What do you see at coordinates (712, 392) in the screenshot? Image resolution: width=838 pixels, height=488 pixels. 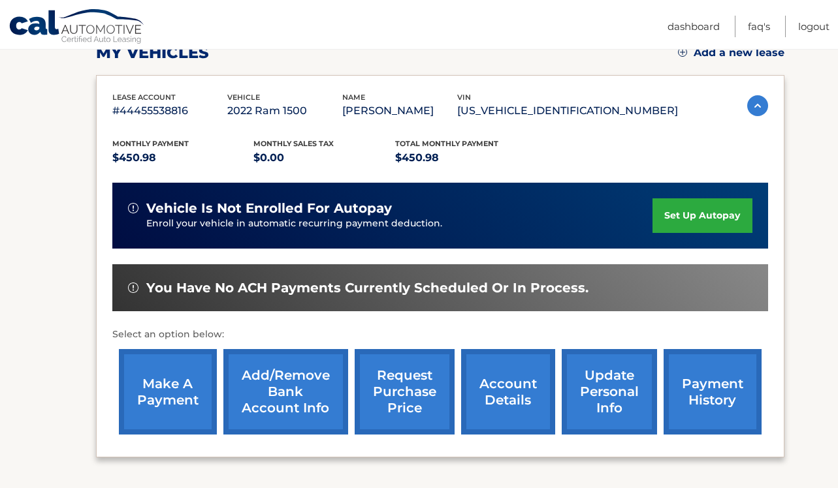 I see `a: payment history` at bounding box center [712, 392].